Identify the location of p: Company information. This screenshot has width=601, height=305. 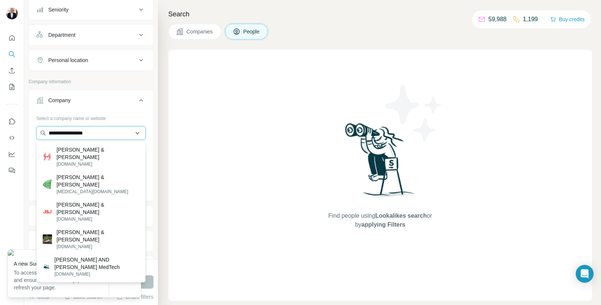
(91, 82).